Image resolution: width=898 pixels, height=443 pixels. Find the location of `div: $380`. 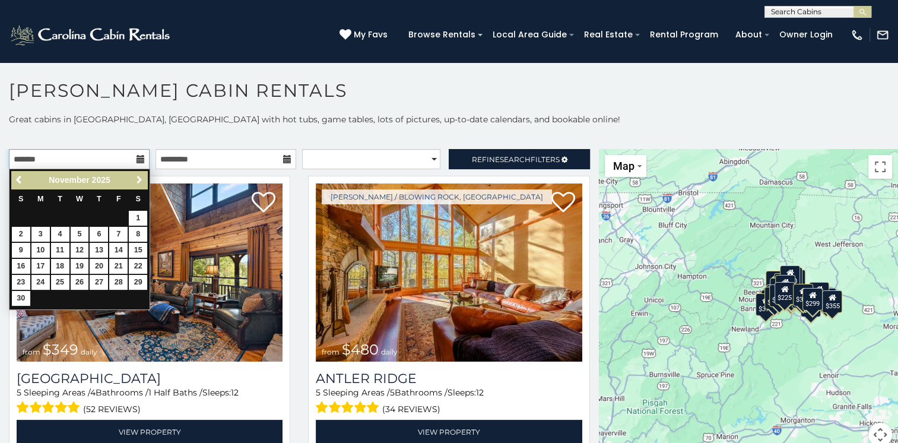

div: $380 is located at coordinates (803, 294).